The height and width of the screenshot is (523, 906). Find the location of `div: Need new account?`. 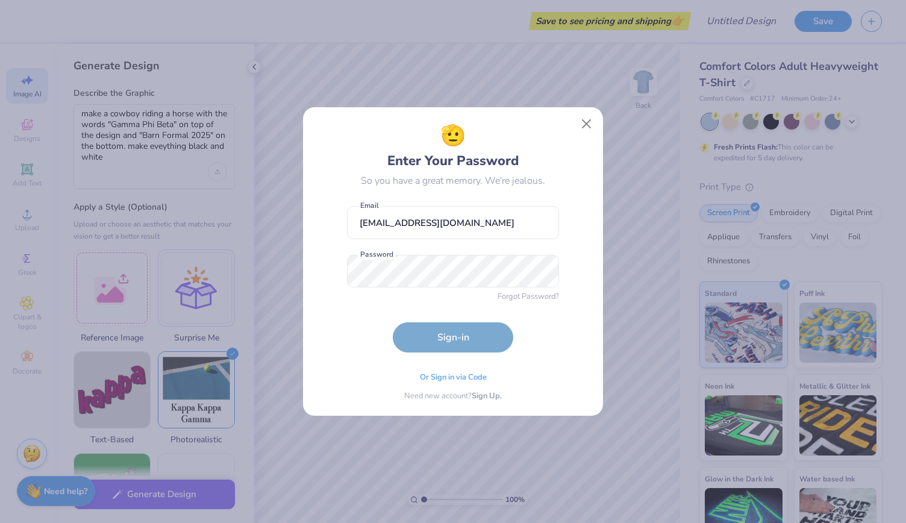

div: Need new account? is located at coordinates (453, 397).